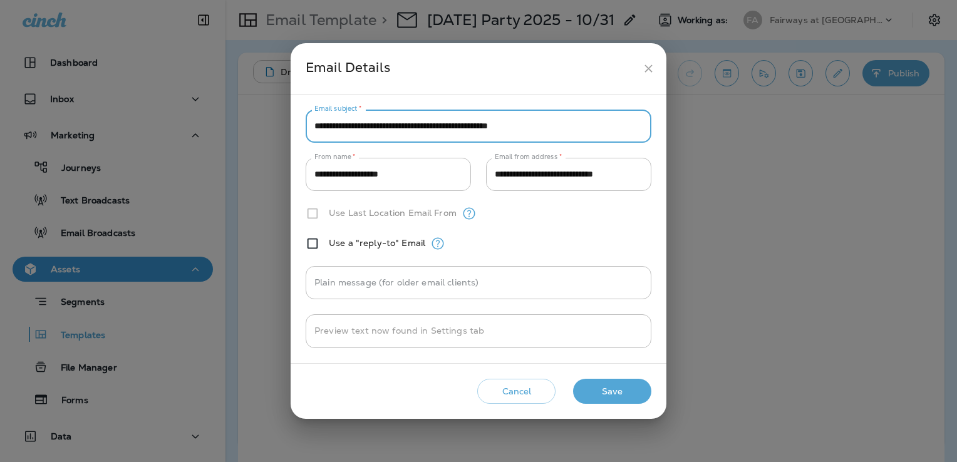 The height and width of the screenshot is (462, 957). What do you see at coordinates (516, 391) in the screenshot?
I see `button: Cancel` at bounding box center [516, 391].